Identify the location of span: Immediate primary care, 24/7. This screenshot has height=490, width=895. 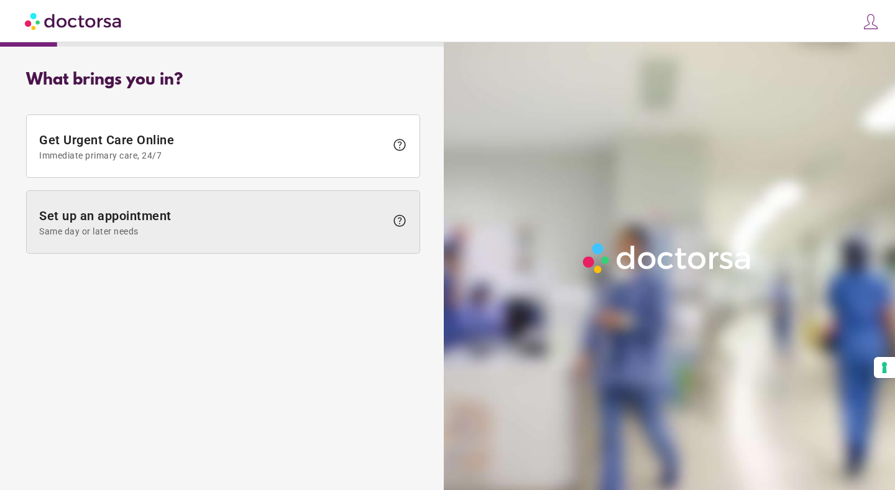
(213, 155).